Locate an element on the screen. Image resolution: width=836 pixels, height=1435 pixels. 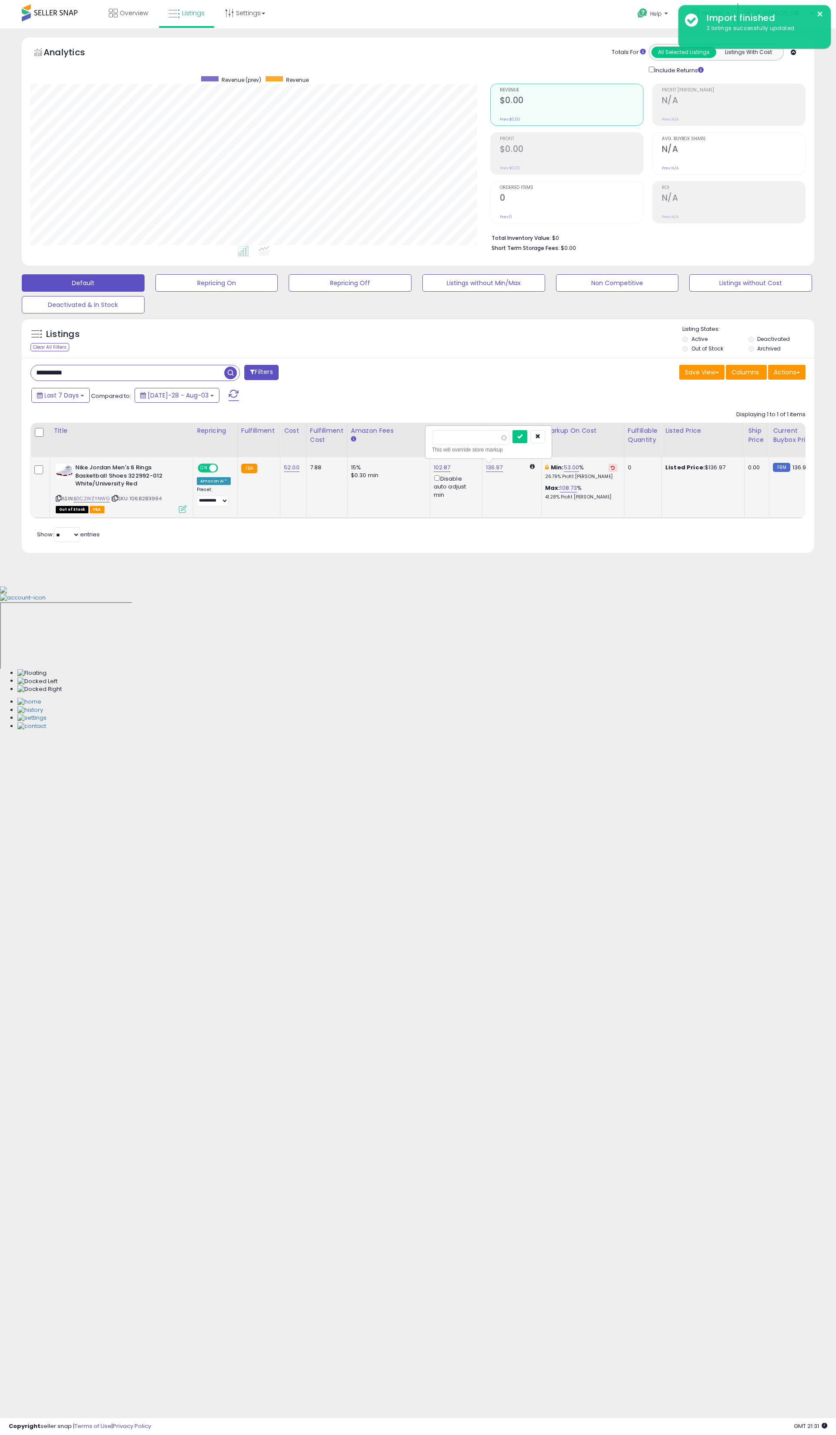
div: 2 listings successfully updated. is located at coordinates (762, 28).